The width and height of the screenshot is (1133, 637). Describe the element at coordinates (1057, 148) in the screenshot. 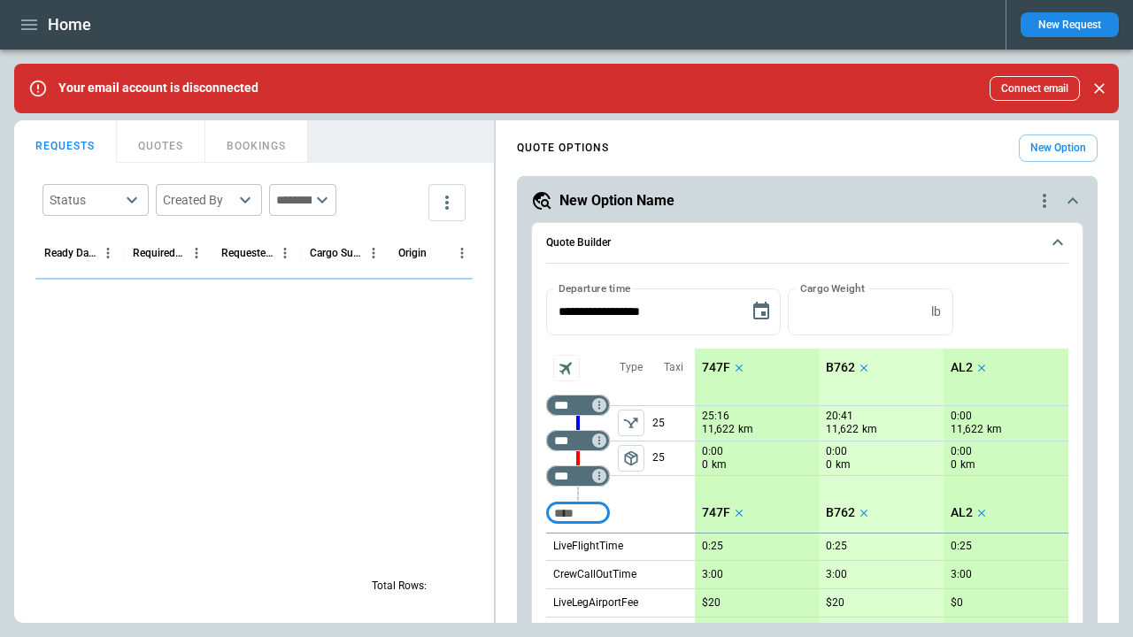

I see `button: New Option` at that location.